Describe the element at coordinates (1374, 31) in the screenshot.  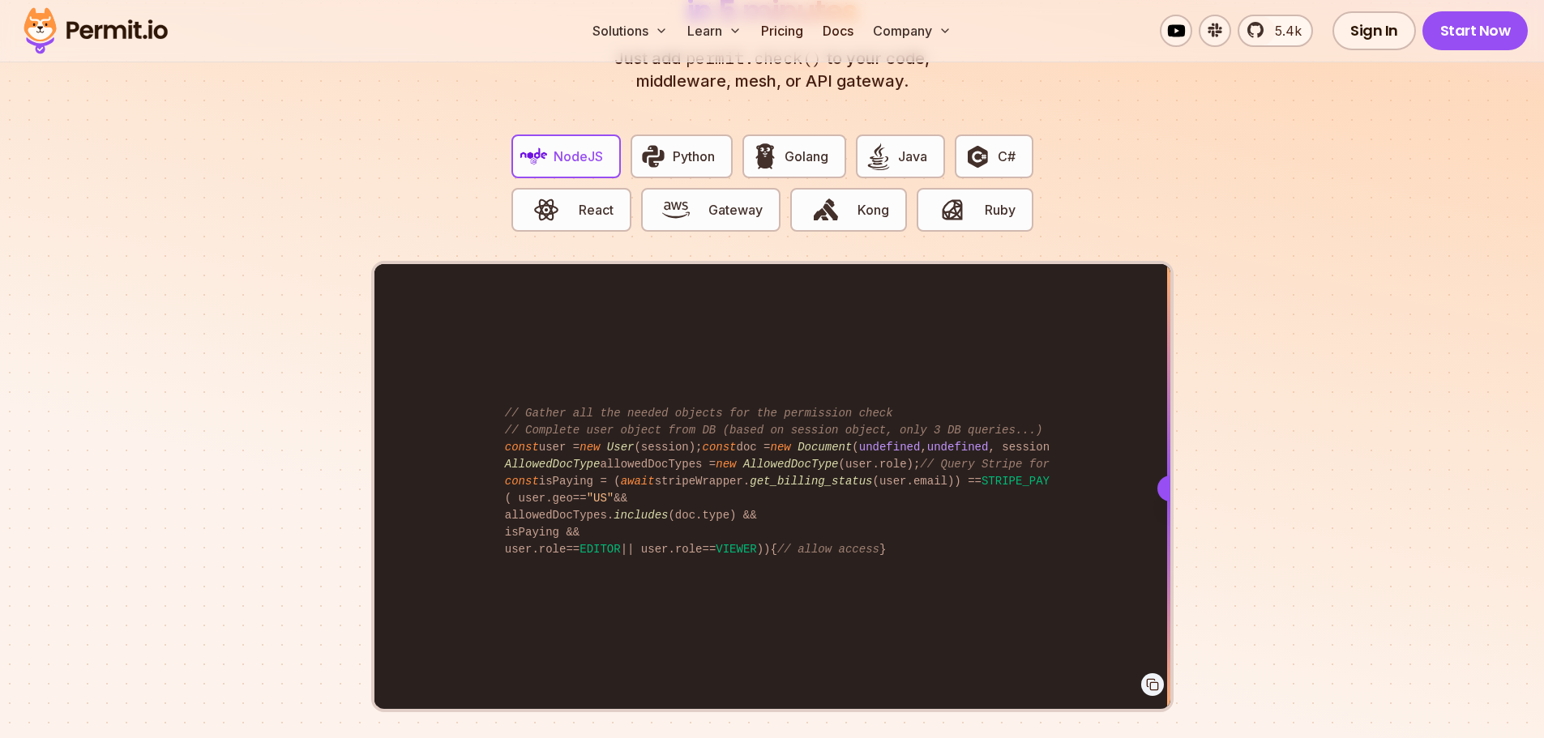
I see `a: Sign In` at that location.